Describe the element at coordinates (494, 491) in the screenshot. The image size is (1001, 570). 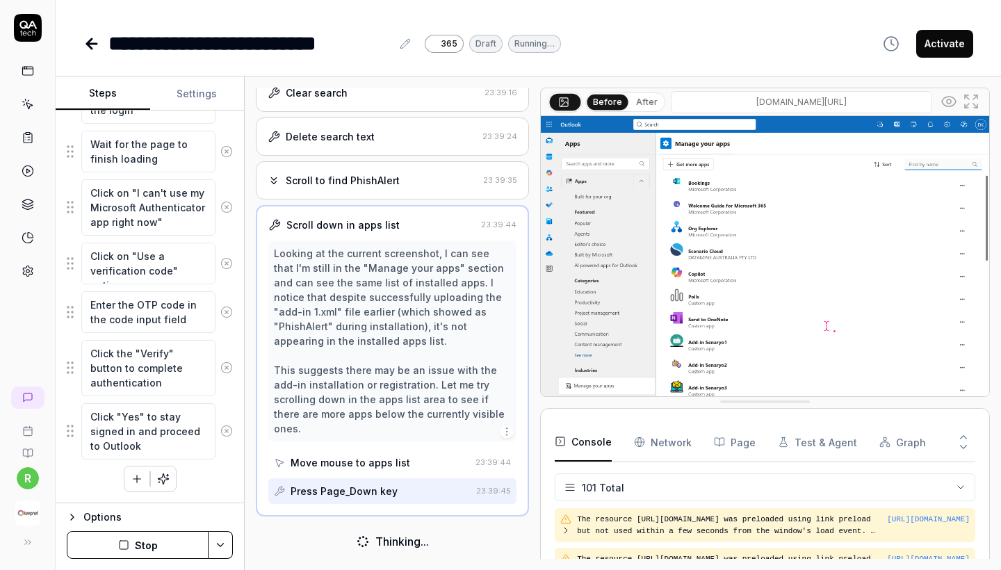
I see `time: 23:39:45` at that location.